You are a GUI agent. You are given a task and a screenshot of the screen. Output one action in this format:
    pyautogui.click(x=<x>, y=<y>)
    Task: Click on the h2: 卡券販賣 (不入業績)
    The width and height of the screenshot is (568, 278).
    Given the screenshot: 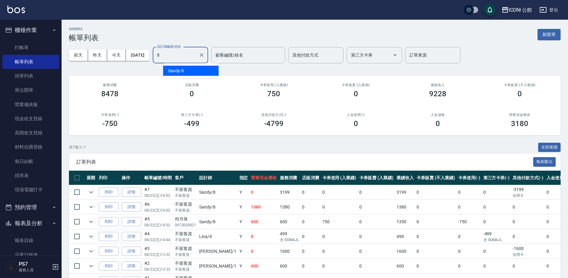 What is the action you would take?
    pyautogui.click(x=519, y=85)
    